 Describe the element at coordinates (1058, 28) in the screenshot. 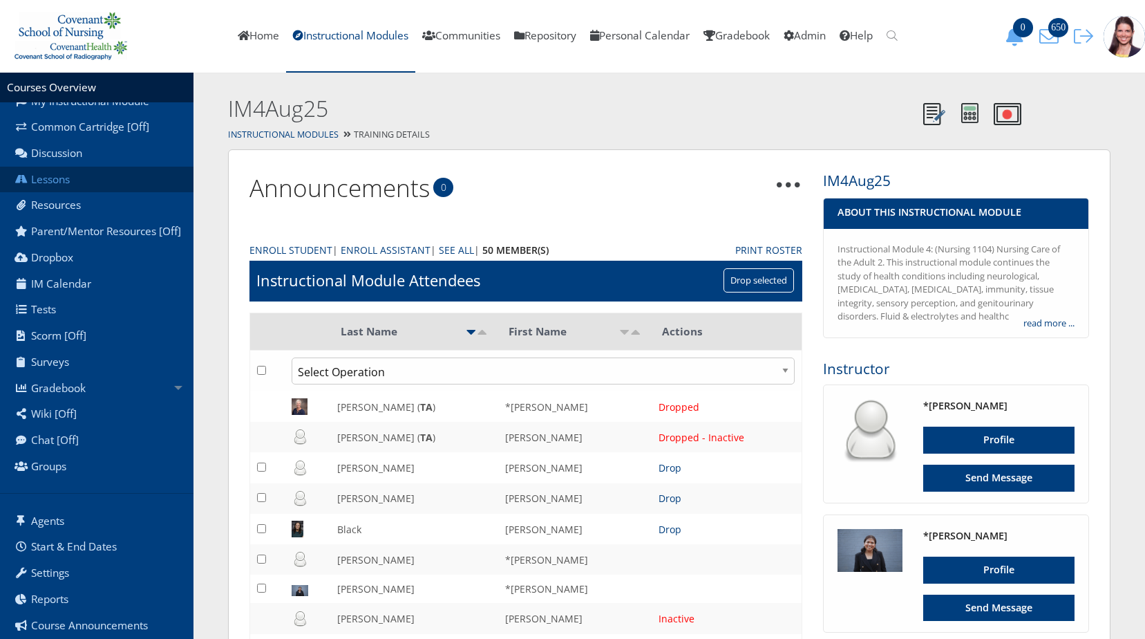

I see `span: 650` at that location.